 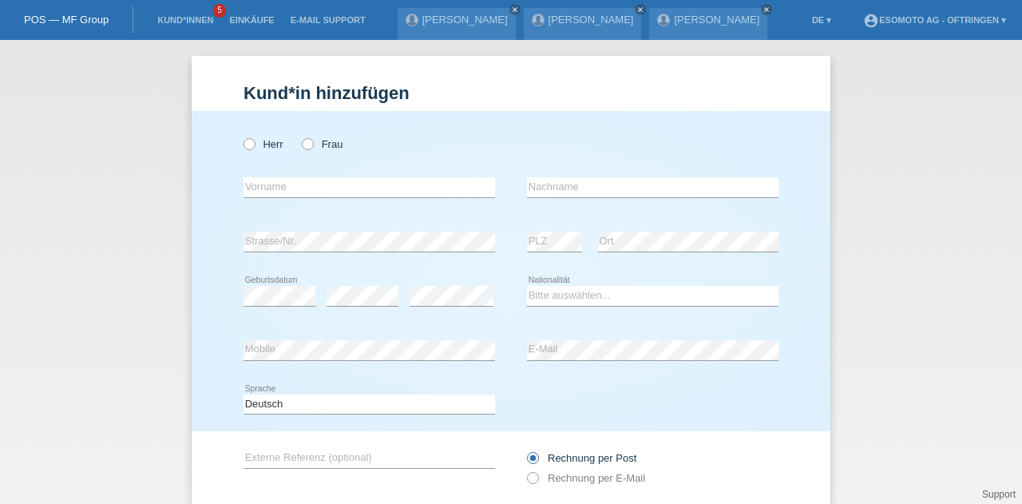 What do you see at coordinates (328, 20) in the screenshot?
I see `a: E-Mail Support` at bounding box center [328, 20].